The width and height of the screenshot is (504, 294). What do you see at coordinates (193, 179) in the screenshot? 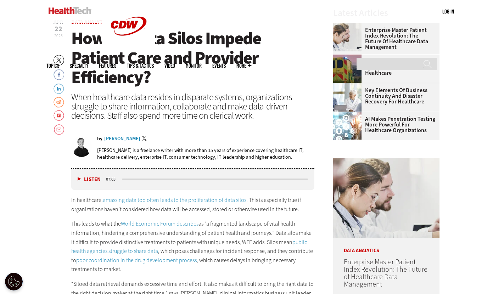
I see `div: media player` at bounding box center [193, 179].